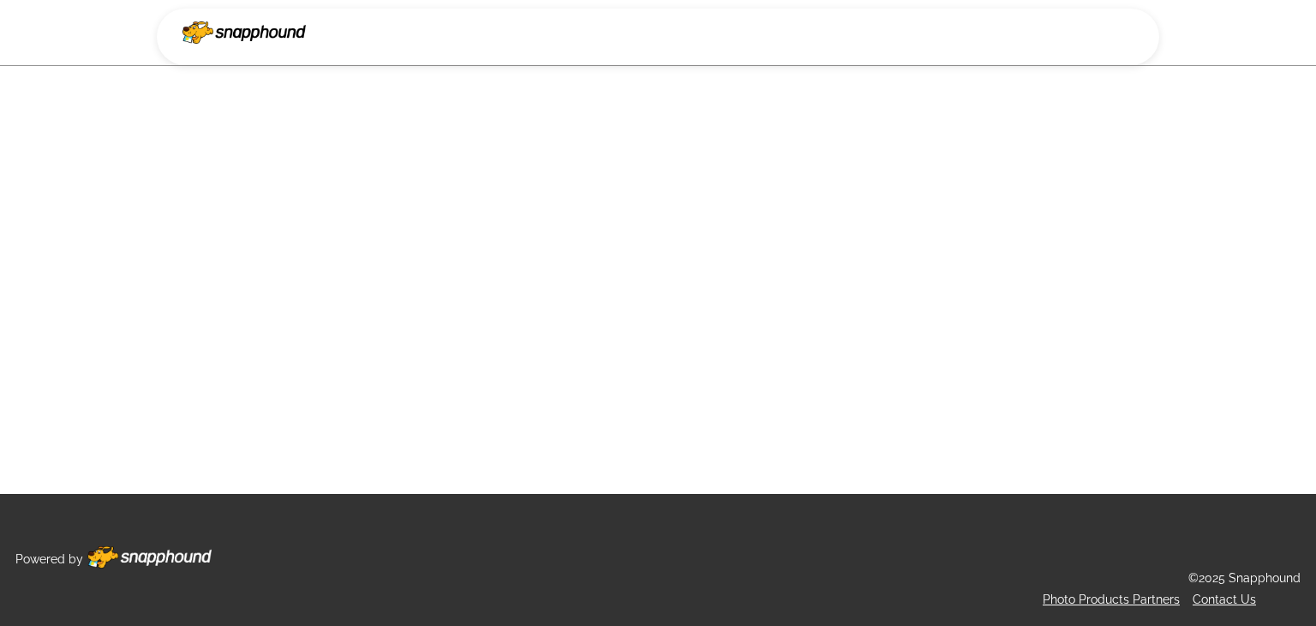 This screenshot has width=1316, height=626. What do you see at coordinates (244, 33) in the screenshot?
I see `img: Snapphound Logo` at bounding box center [244, 33].